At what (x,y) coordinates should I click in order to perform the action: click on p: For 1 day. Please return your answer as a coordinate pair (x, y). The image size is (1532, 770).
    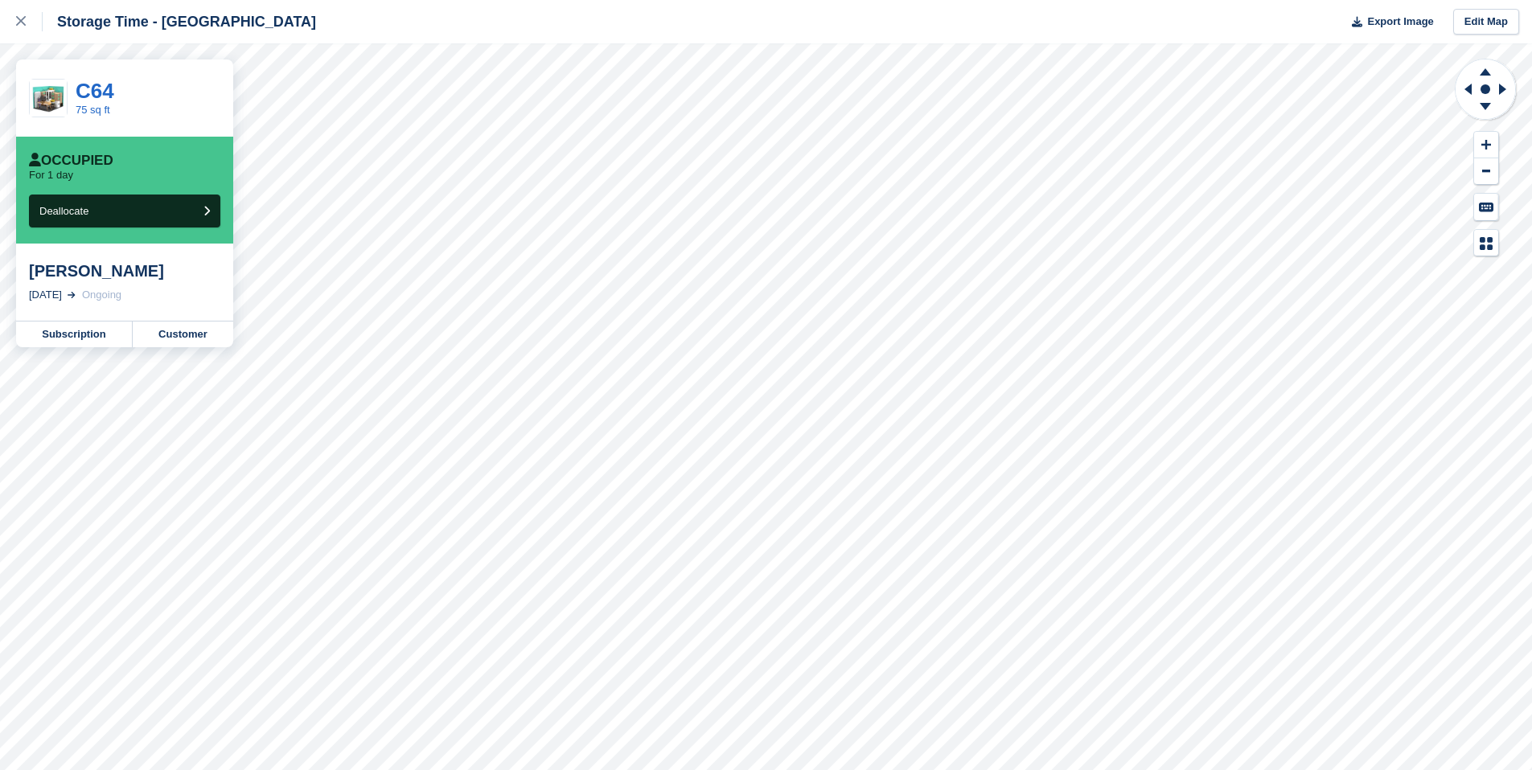
    Looking at the image, I should click on (51, 175).